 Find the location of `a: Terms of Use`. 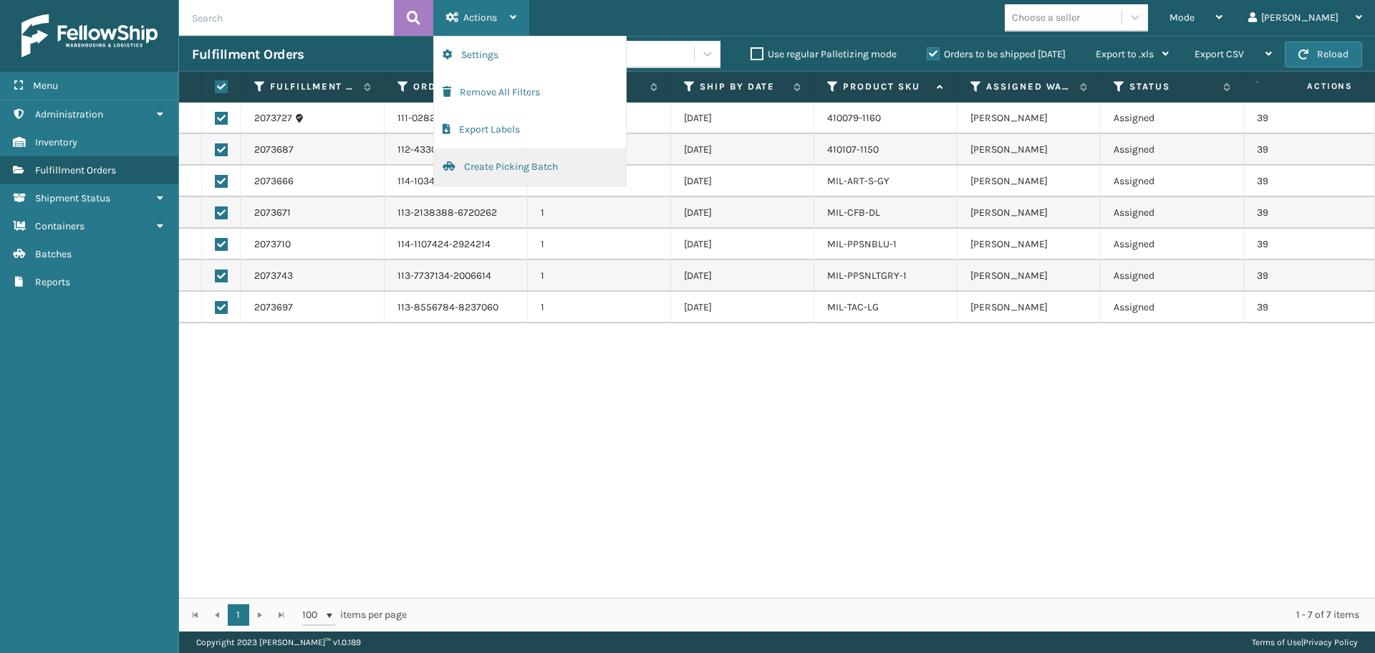

a: Terms of Use is located at coordinates (1277, 642).